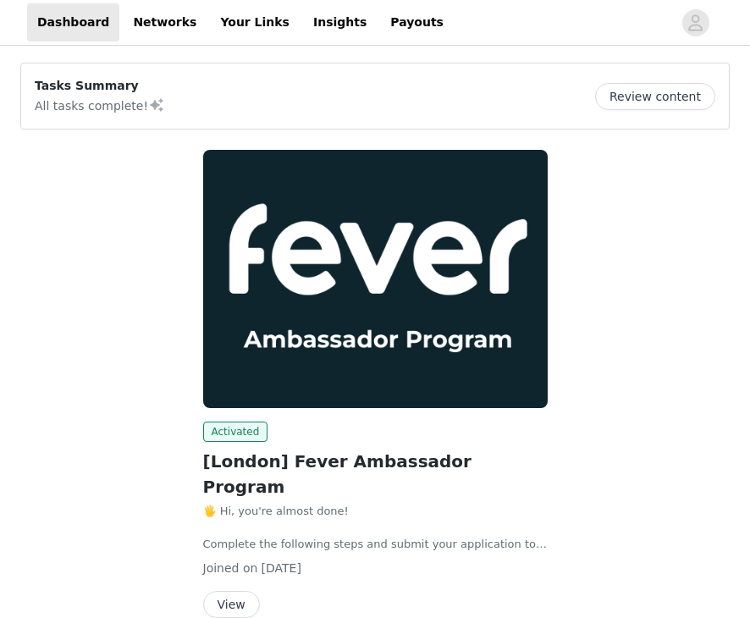  Describe the element at coordinates (235, 432) in the screenshot. I see `span: Activated` at that location.